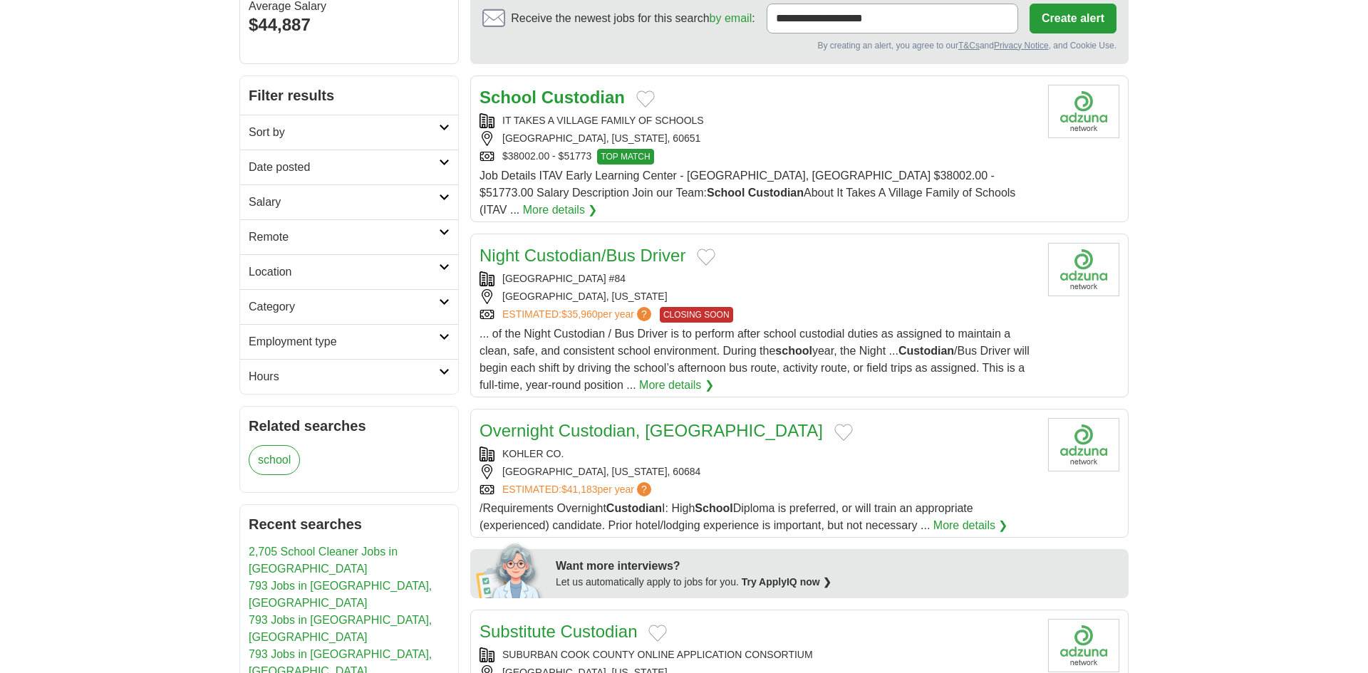  I want to click on button: Create alert, so click(1073, 19).